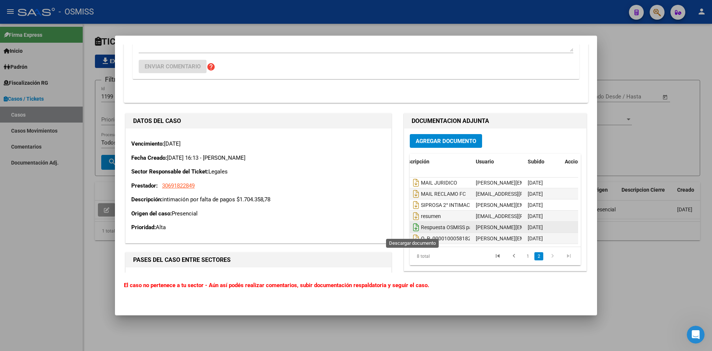  I want to click on h1: PASES DEL CASO ENTRE SECTORES, so click(259, 260).